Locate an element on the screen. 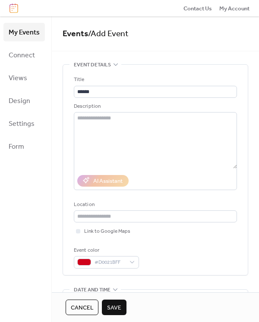  img: logo is located at coordinates (14, 8).